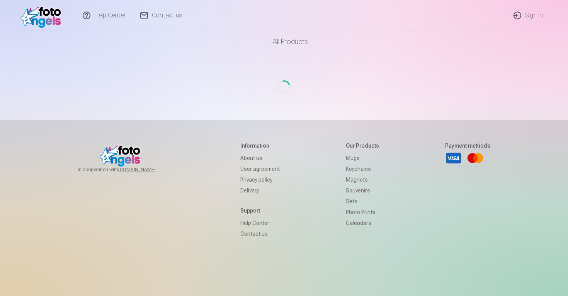  What do you see at coordinates (363, 169) in the screenshot?
I see `a: Keychains` at bounding box center [363, 169].